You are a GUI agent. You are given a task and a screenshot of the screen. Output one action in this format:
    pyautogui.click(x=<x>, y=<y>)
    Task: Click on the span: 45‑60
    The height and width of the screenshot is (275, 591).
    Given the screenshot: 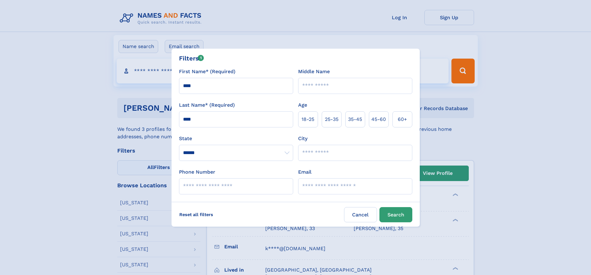 What is the action you would take?
    pyautogui.click(x=379, y=119)
    